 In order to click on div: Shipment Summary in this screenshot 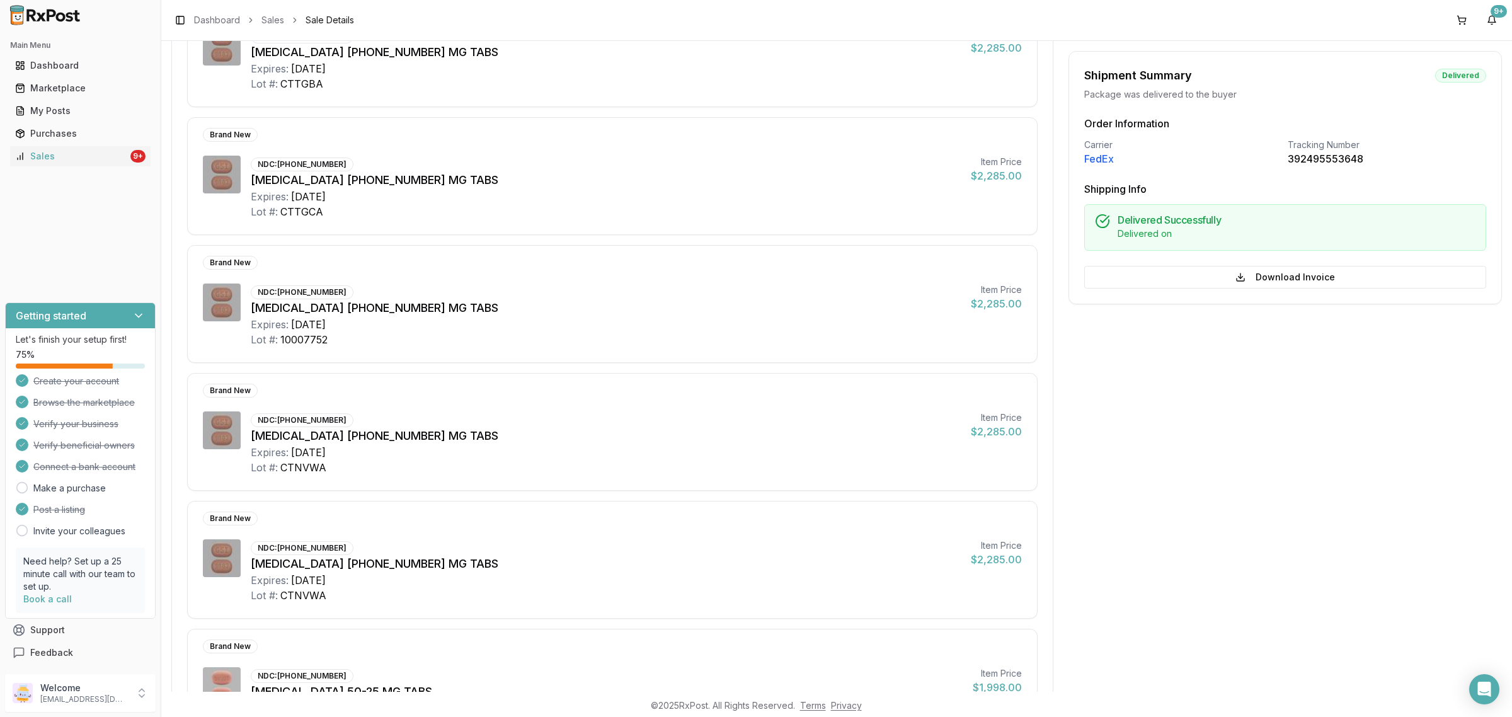, I will do `click(1138, 76)`.